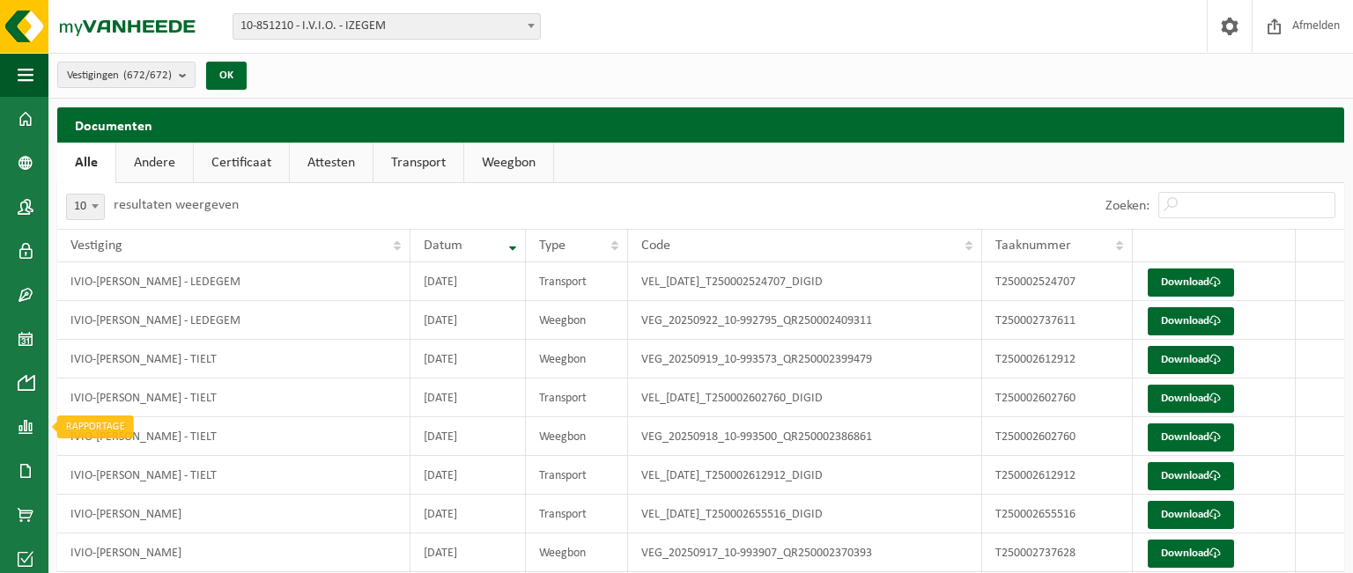 Image resolution: width=1353 pixels, height=573 pixels. What do you see at coordinates (1033, 246) in the screenshot?
I see `span: Taaknummer` at bounding box center [1033, 246].